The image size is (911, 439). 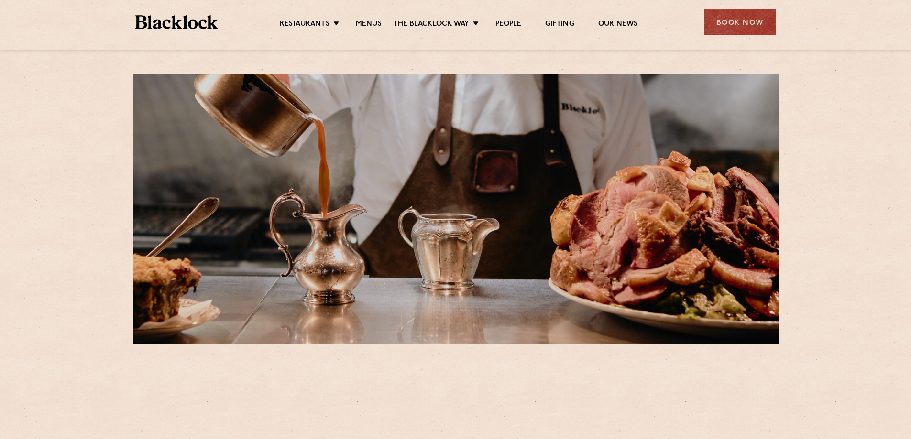 I want to click on div: Book Now, so click(x=740, y=22).